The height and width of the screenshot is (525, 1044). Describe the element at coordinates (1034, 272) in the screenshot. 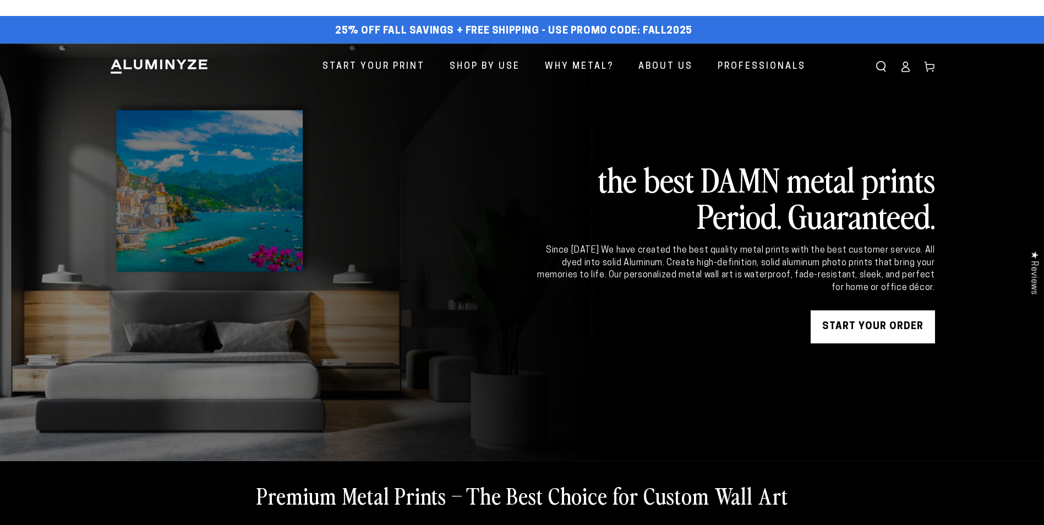

I see `div: Click to open Judge.me floating reviews tab` at that location.